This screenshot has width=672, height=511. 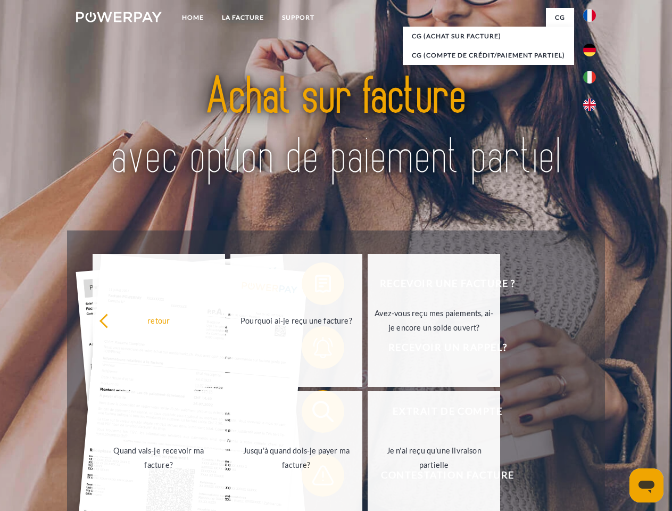 What do you see at coordinates (489, 55) in the screenshot?
I see `a: CG (Compte de crédit/paiement partiel)` at bounding box center [489, 55].